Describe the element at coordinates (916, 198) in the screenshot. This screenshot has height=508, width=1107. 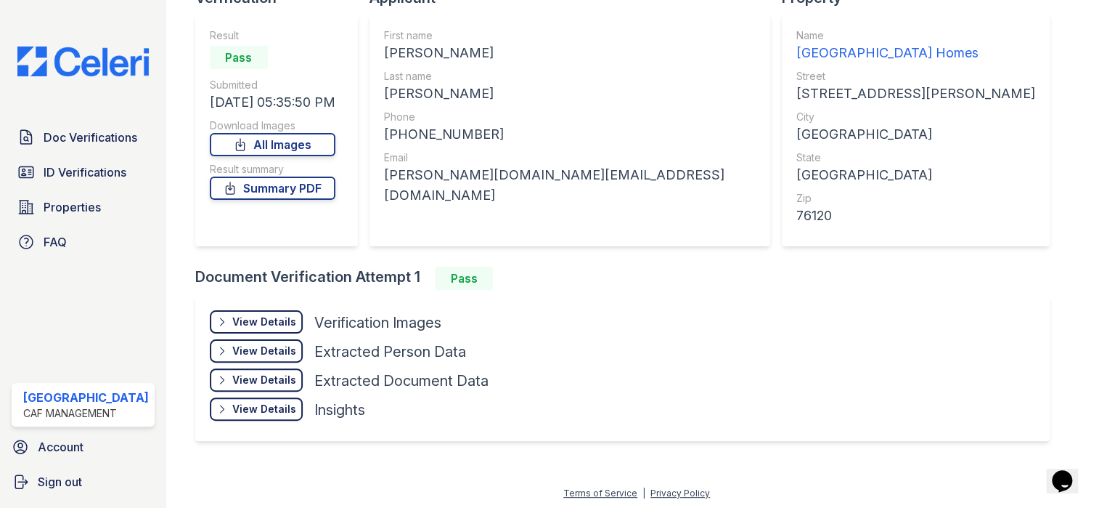
I see `div: Zip` at that location.